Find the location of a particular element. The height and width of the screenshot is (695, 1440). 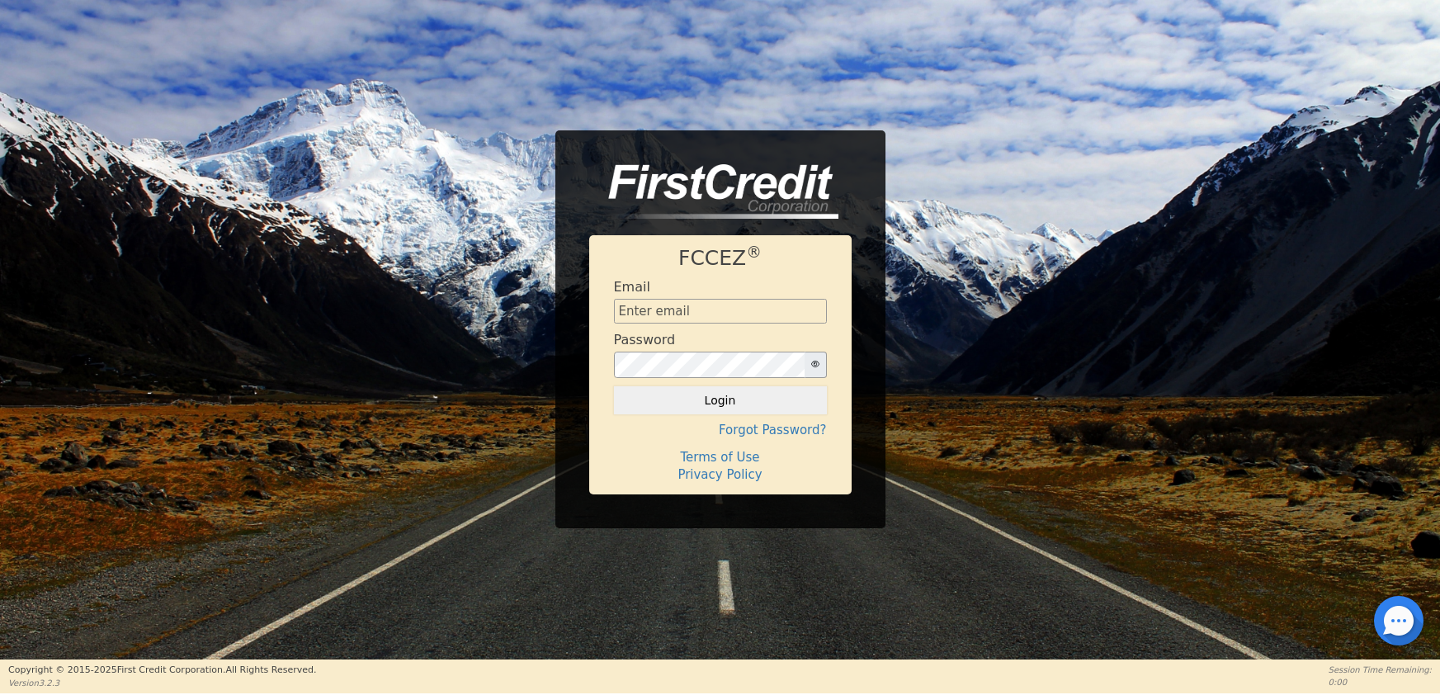

button: Login is located at coordinates (721, 400).